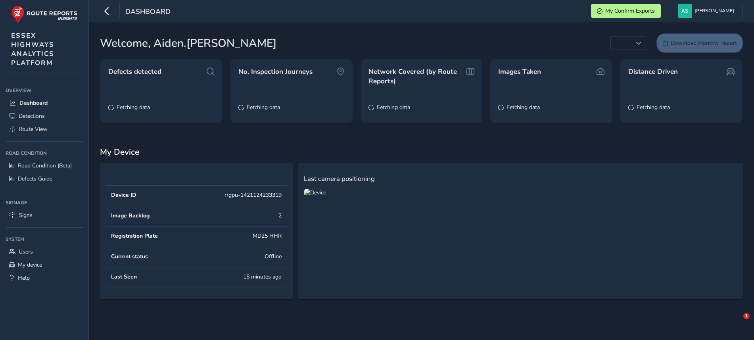 The image size is (754, 340). What do you see at coordinates (33, 49) in the screenshot?
I see `span: ESSEX HIGHWAYS ANALYTICS PLATFORM` at bounding box center [33, 49].